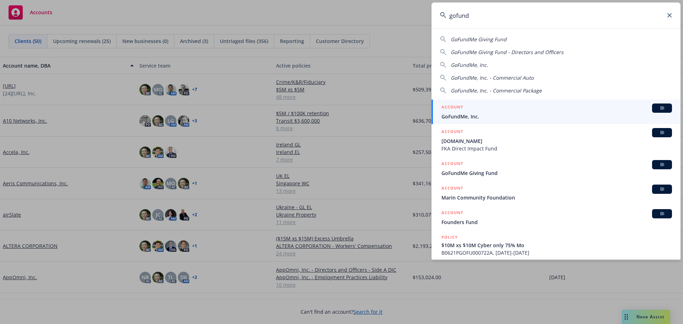  I want to click on a: ACCOUNTBIFounders Fund, so click(556, 217).